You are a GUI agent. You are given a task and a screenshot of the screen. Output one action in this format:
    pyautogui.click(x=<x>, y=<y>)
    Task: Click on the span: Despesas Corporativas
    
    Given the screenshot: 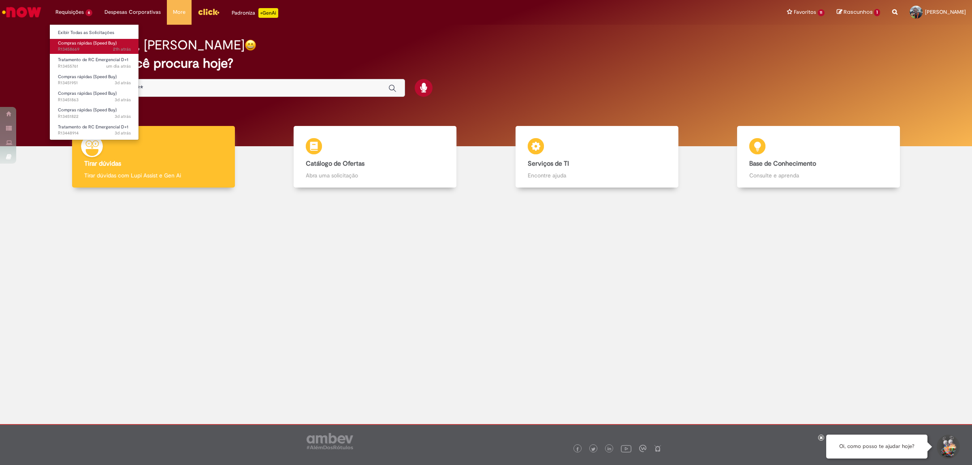 What is the action you would take?
    pyautogui.click(x=132, y=12)
    